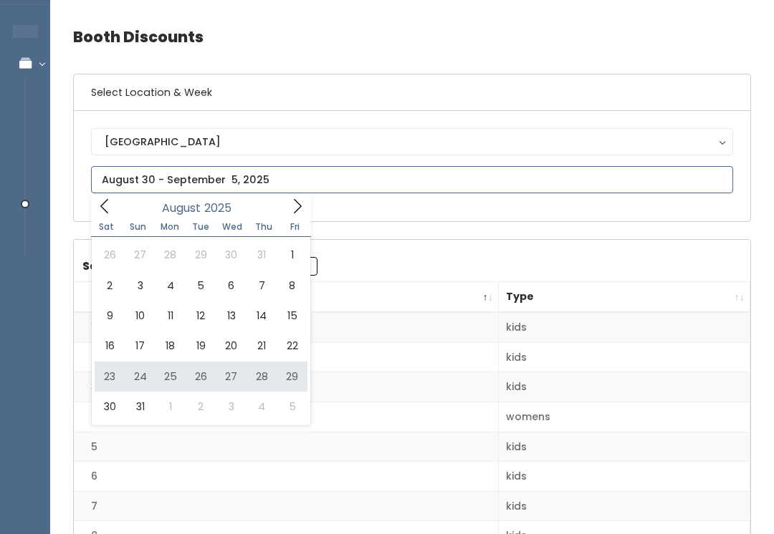 The image size is (774, 534). What do you see at coordinates (140, 346) in the screenshot?
I see `span: August 17, 2025` at bounding box center [140, 346].